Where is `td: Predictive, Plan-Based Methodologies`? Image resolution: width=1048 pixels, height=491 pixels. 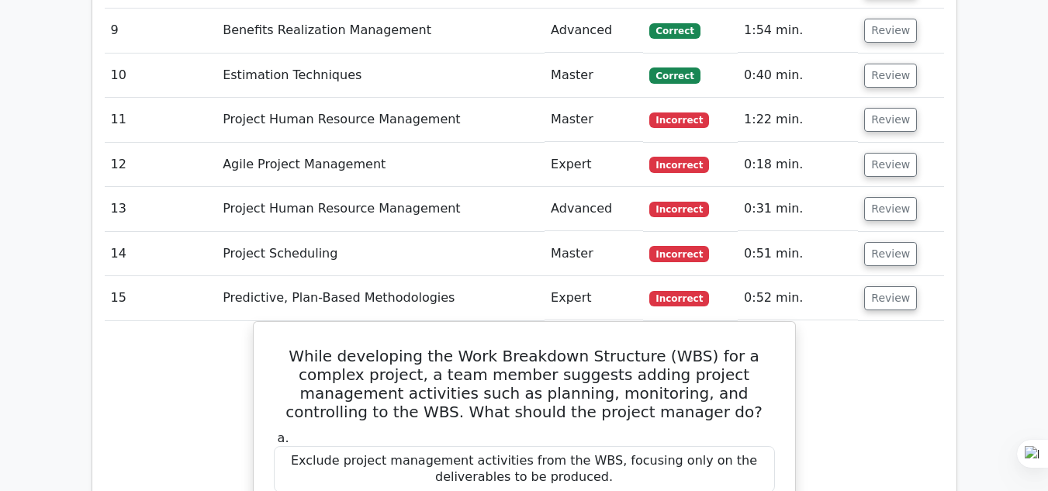
td: Predictive, Plan-Based Methodologies is located at coordinates (380, 298).